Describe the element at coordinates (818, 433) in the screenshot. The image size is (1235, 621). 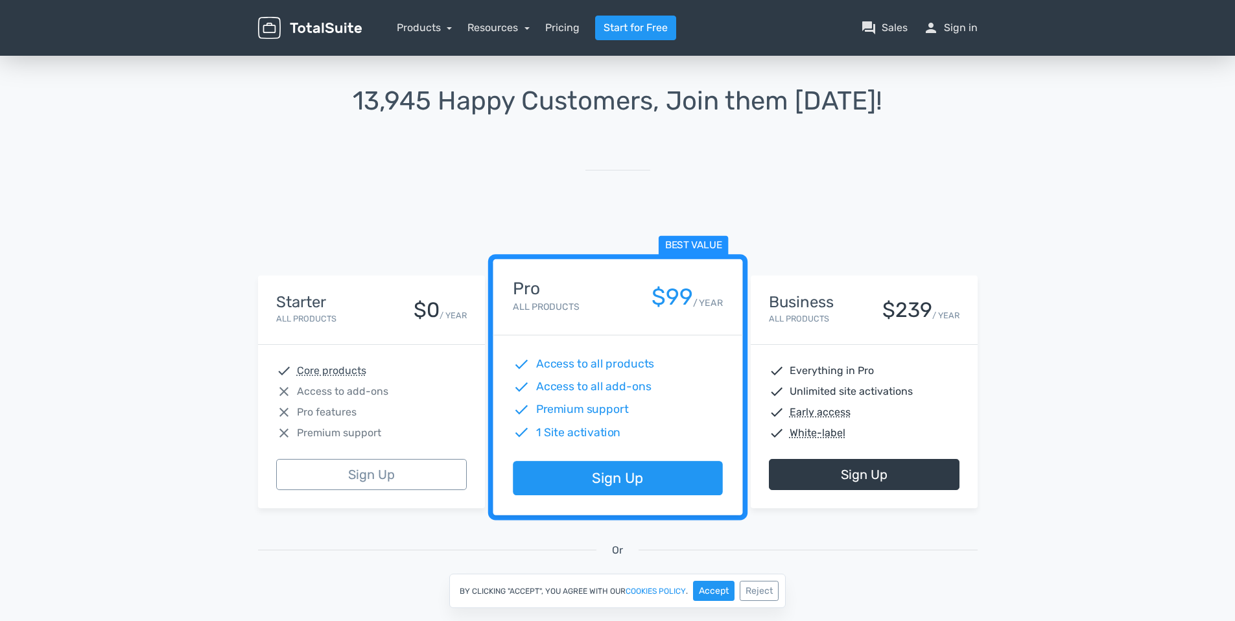
I see `abbr: White-label` at that location.